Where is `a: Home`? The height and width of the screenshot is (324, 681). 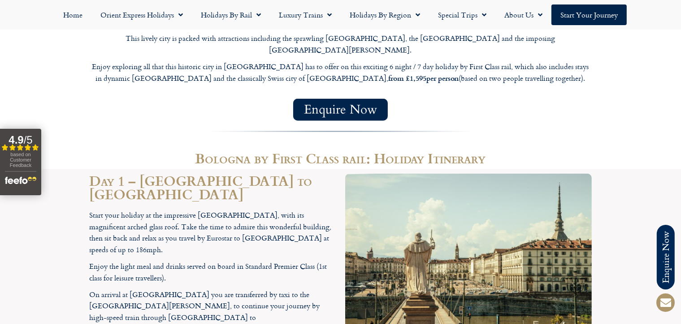
a: Home is located at coordinates (73, 15).